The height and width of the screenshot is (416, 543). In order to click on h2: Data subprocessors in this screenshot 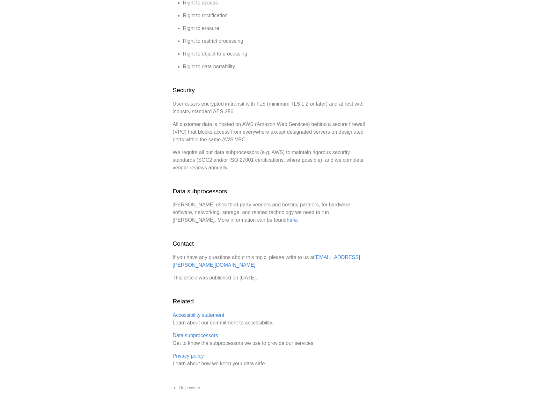, I will do `click(272, 191)`.